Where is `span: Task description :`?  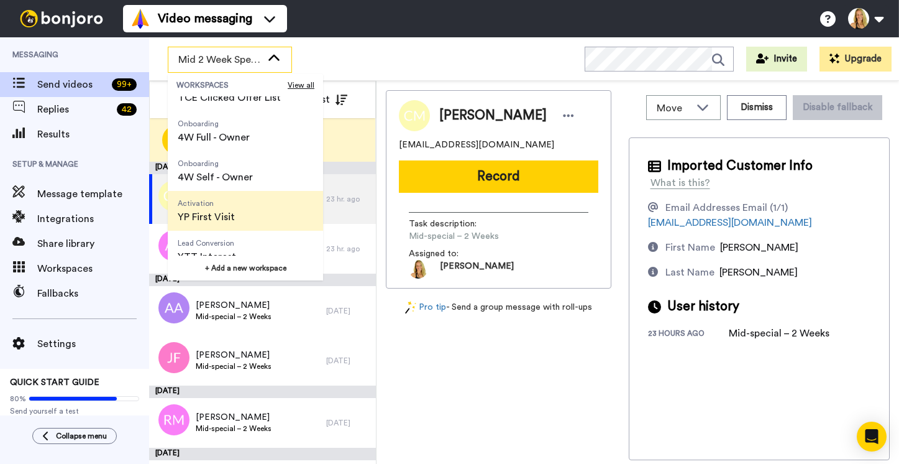 span: Task description : is located at coordinates (453, 224).